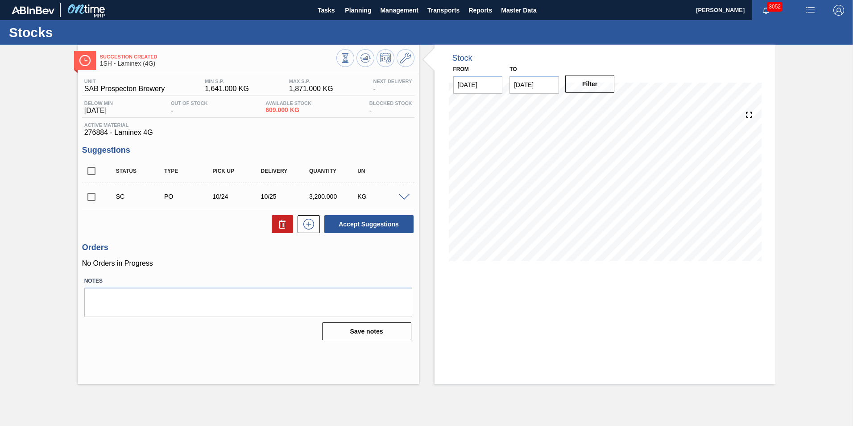 The image size is (853, 426). Describe the element at coordinates (125, 89) in the screenshot. I see `span: SAB Prospecton Brewery` at that location.